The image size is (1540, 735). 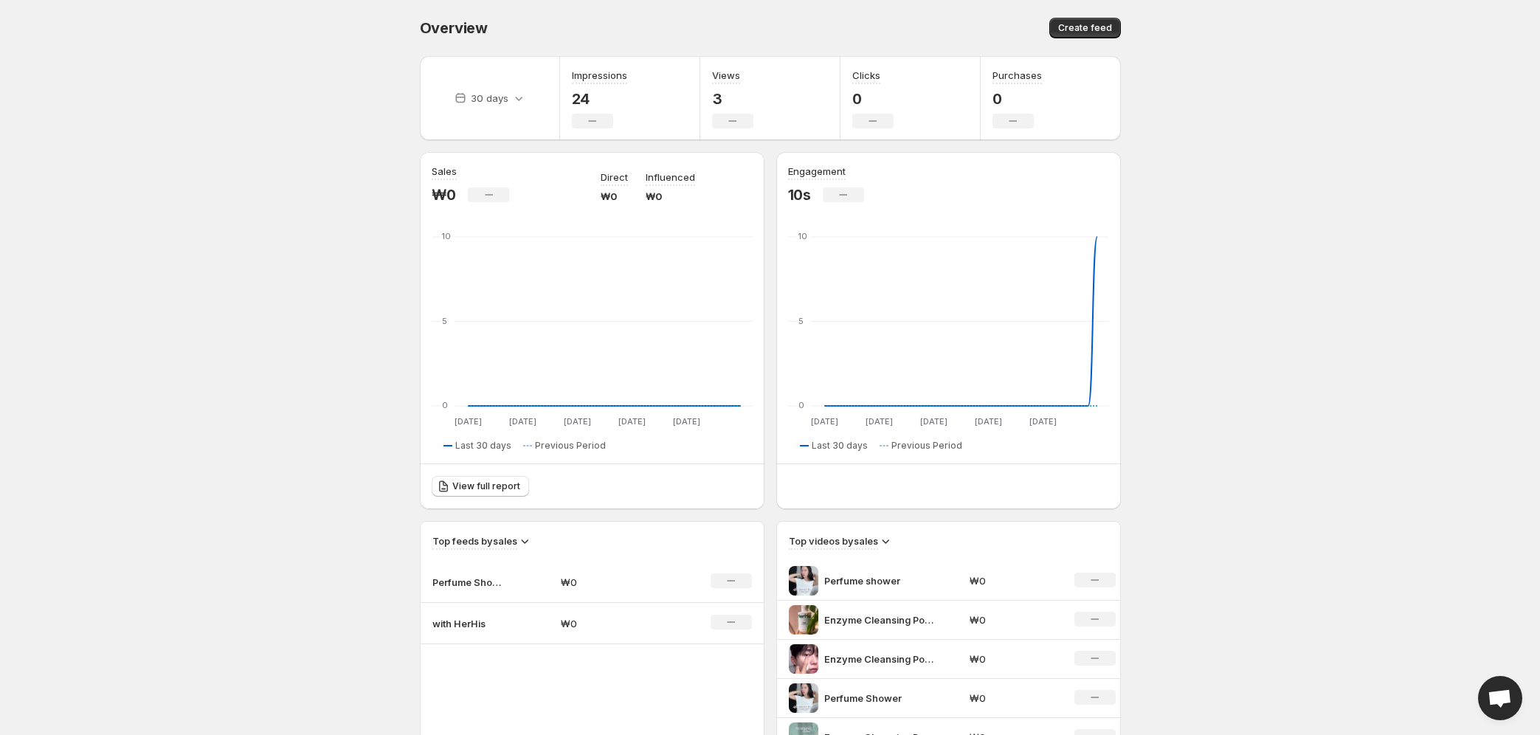 I want to click on p: Enzyme Cleansing Powder, so click(x=880, y=620).